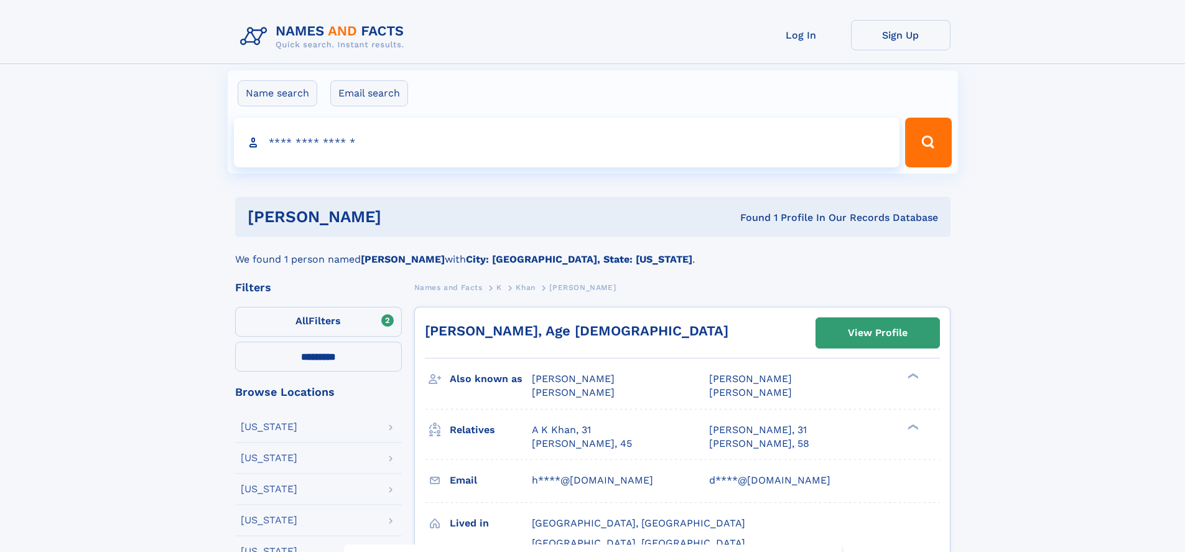 The height and width of the screenshot is (552, 1185). I want to click on a: Sign Up, so click(900, 35).